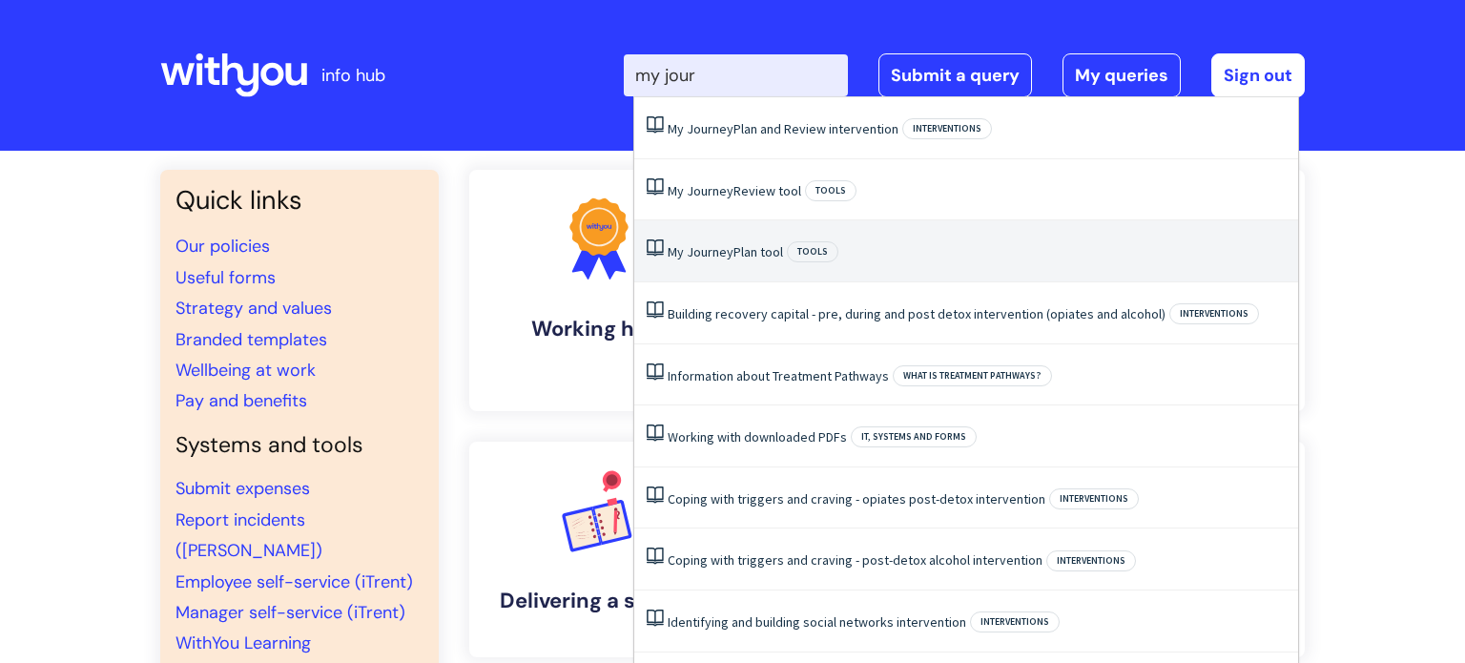 The image size is (1465, 663). Describe the element at coordinates (955, 75) in the screenshot. I see `a: Submit a query` at that location.